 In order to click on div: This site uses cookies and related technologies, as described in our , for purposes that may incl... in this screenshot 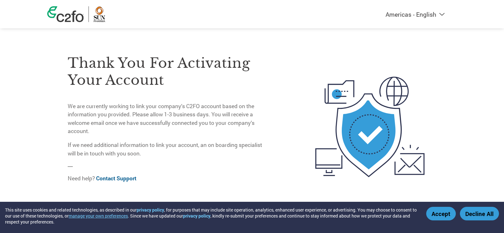, I will do `click(211, 215)`.